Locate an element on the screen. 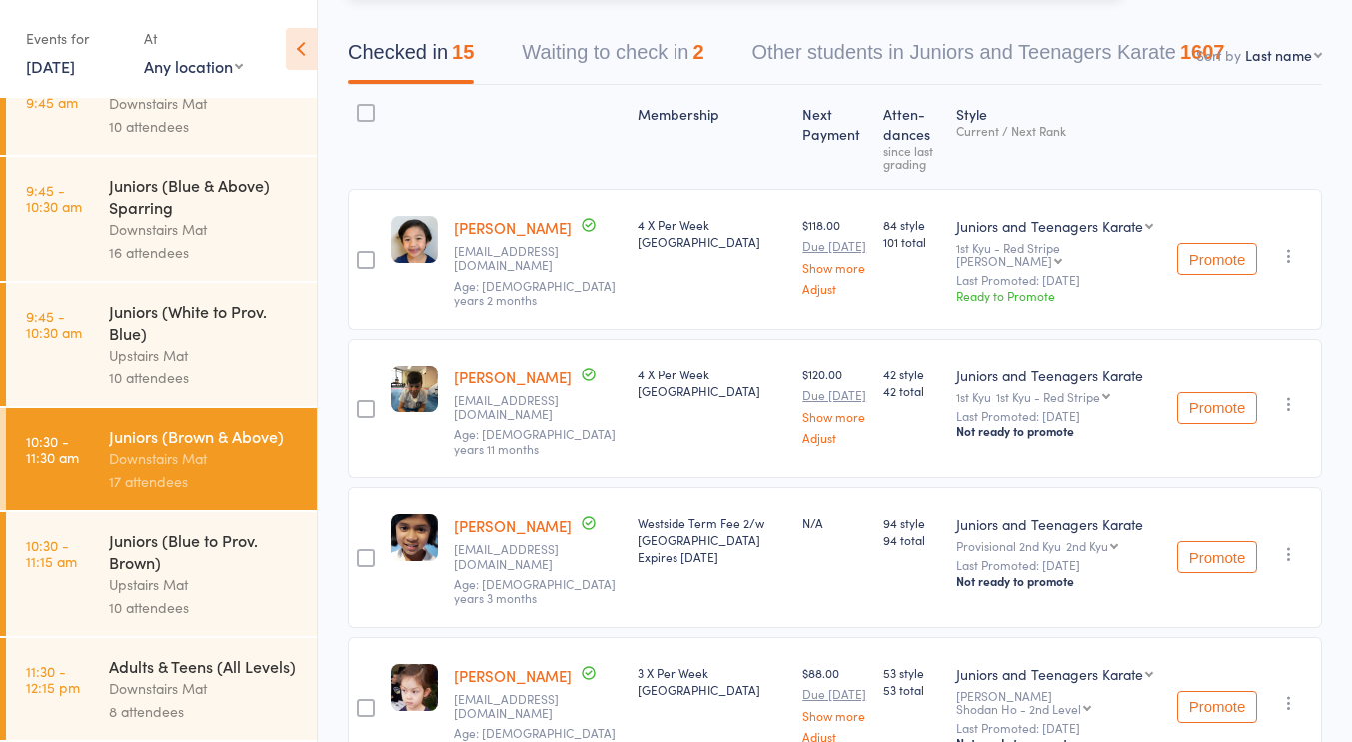 The width and height of the screenshot is (1352, 742). div: Ready to Promote is located at coordinates (1058, 295).